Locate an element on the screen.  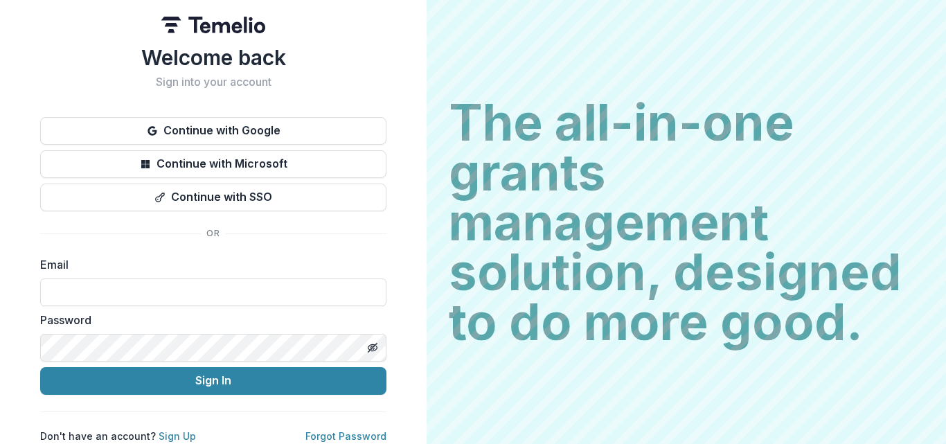
h2: Sign into your account is located at coordinates (213, 82).